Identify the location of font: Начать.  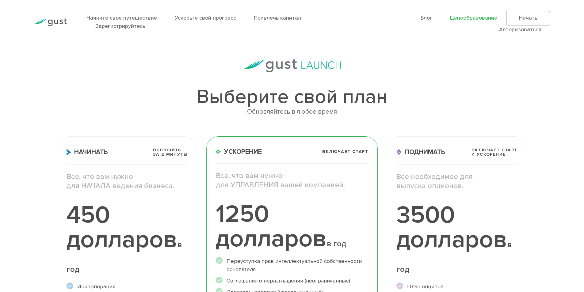
(529, 18).